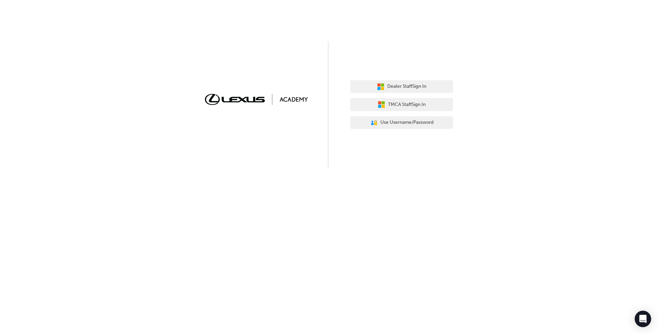  What do you see at coordinates (407, 122) in the screenshot?
I see `span: Use Username/Password` at bounding box center [407, 122].